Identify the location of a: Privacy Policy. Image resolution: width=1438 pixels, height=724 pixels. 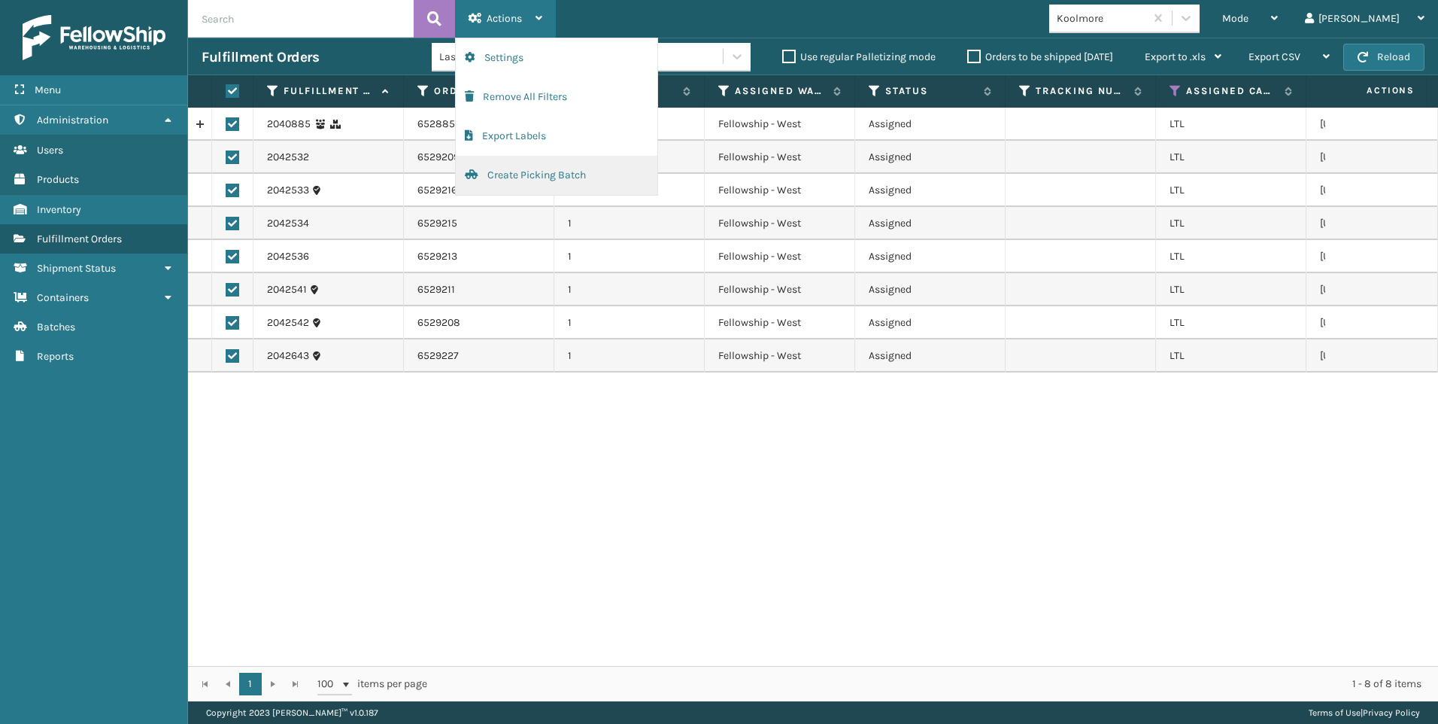
(1392, 712).